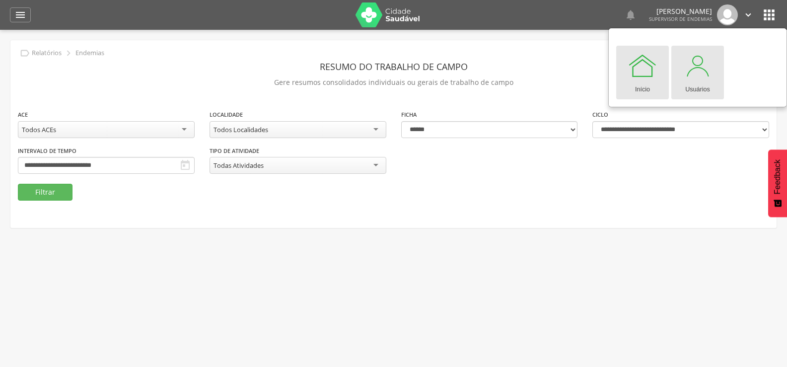 The width and height of the screenshot is (787, 367). Describe the element at coordinates (778, 177) in the screenshot. I see `span: Feedback` at that location.